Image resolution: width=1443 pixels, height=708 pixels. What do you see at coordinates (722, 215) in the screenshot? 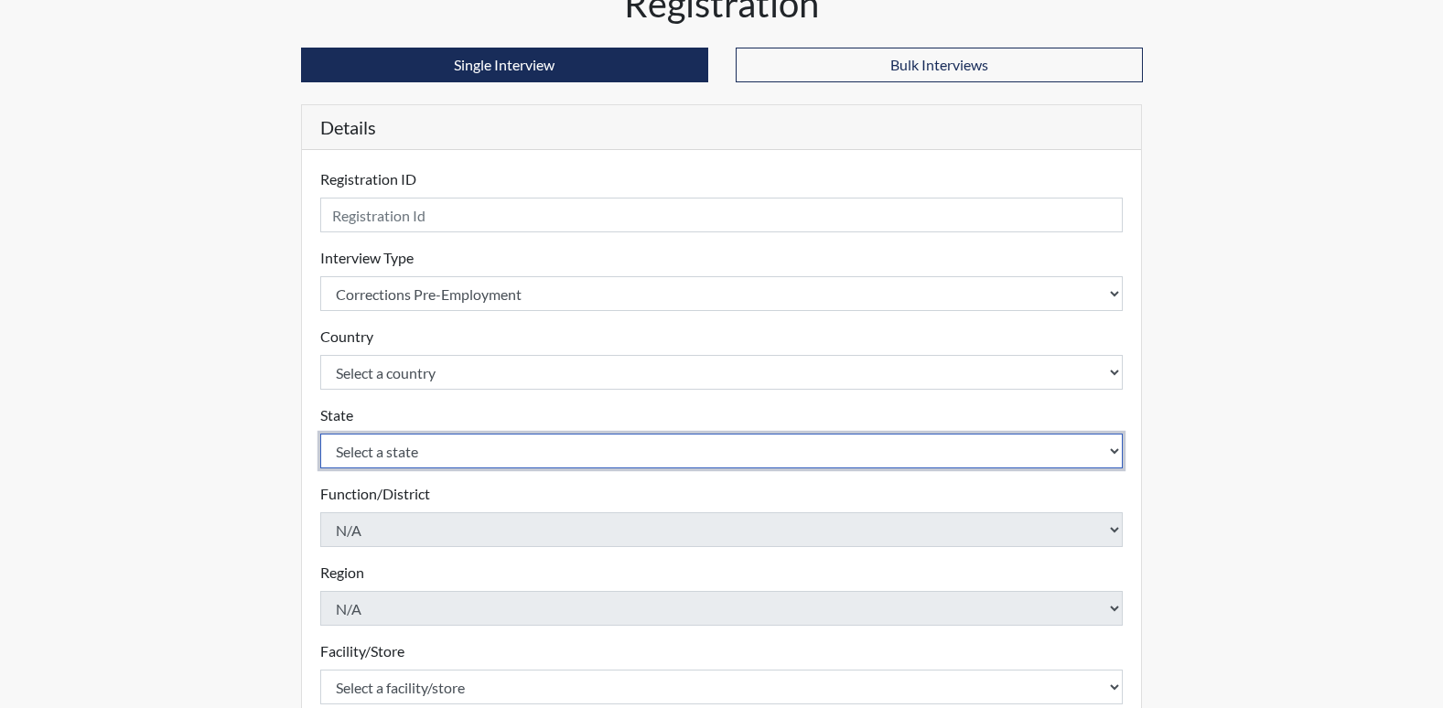
I see `input: Insert a Registration ID, which needs to be a unique alphanumeric value for each interviewee` at bounding box center [722, 215].